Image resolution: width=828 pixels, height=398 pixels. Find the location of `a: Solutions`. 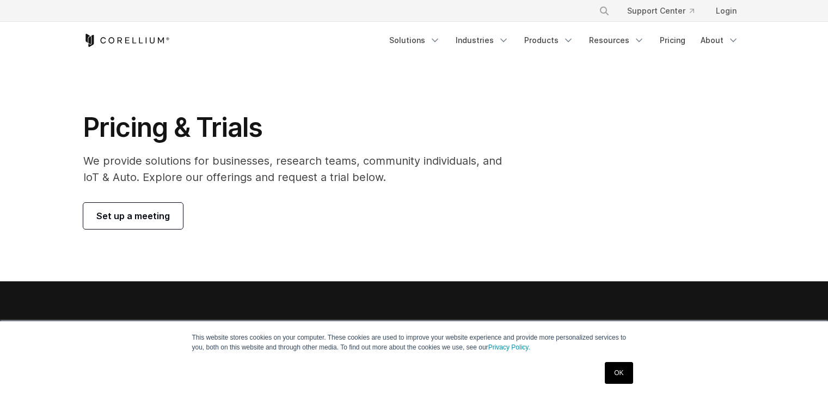

a: Solutions is located at coordinates (415, 40).